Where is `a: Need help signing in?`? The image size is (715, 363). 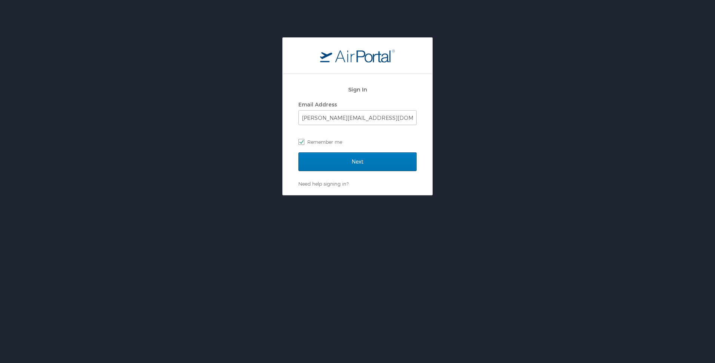
a: Need help signing in? is located at coordinates (323, 184).